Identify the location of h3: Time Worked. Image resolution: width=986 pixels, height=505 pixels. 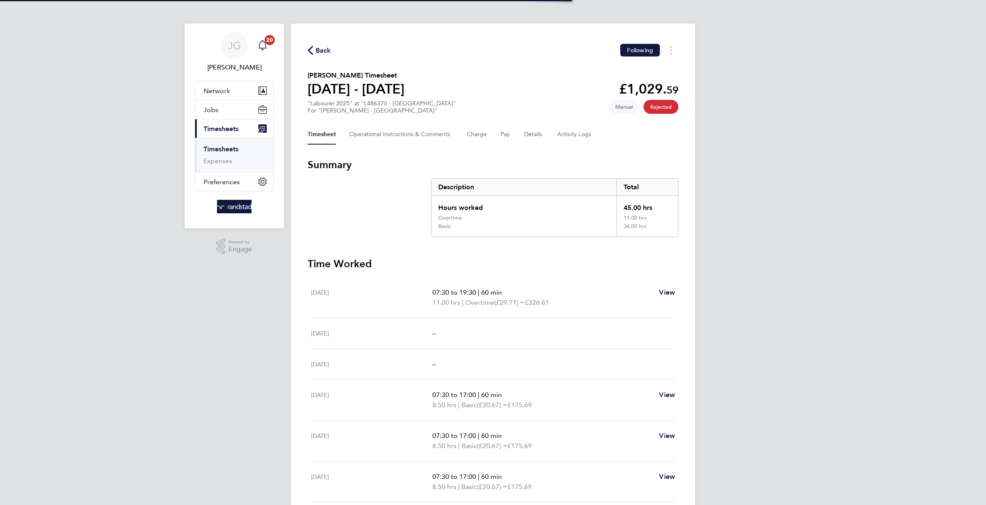
(493, 264).